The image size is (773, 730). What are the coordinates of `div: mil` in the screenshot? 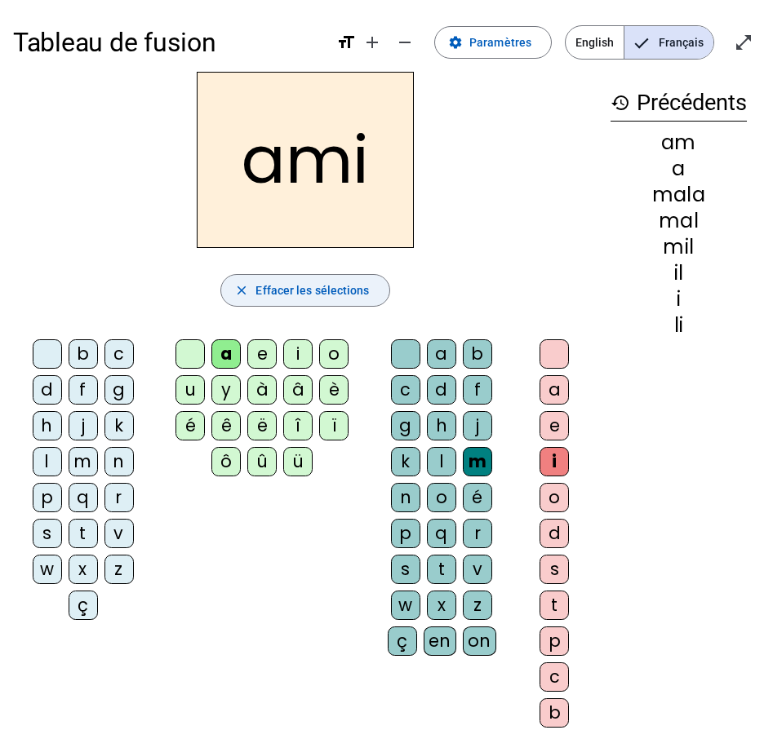 It's located at (678, 247).